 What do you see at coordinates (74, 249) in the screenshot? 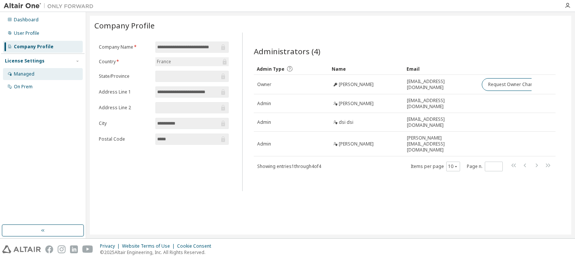
I see `img: linkedin.svg` at bounding box center [74, 249].